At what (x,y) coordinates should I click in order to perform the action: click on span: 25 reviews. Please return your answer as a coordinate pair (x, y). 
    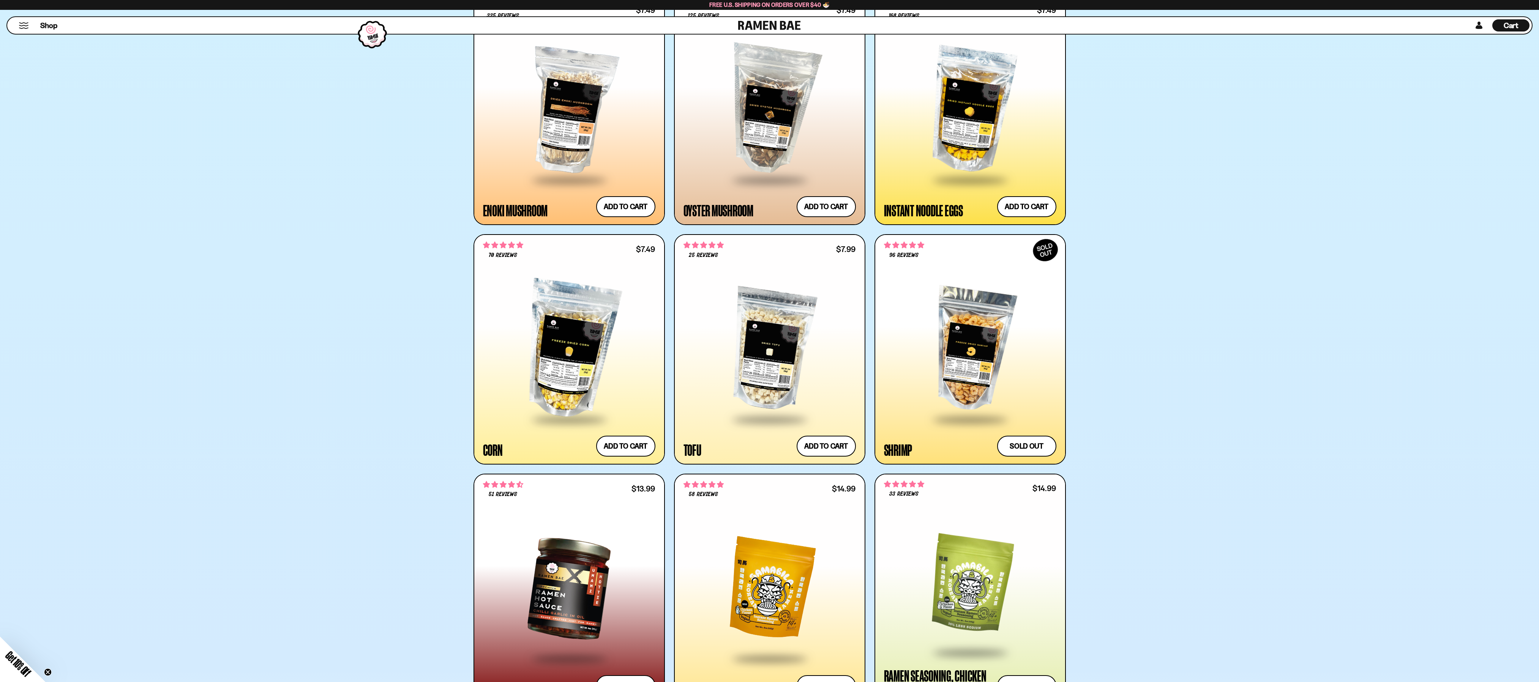
    Looking at the image, I should click on (703, 256).